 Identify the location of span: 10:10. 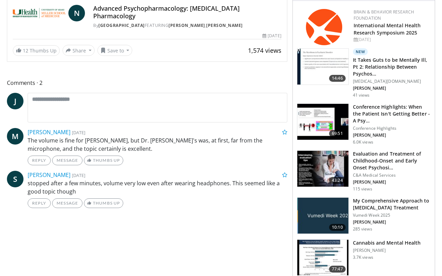
(337, 227).